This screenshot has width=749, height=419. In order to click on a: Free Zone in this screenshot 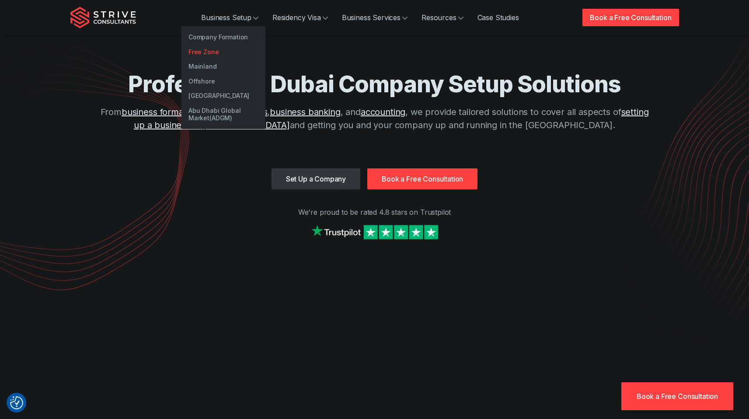, I will do `click(223, 52)`.